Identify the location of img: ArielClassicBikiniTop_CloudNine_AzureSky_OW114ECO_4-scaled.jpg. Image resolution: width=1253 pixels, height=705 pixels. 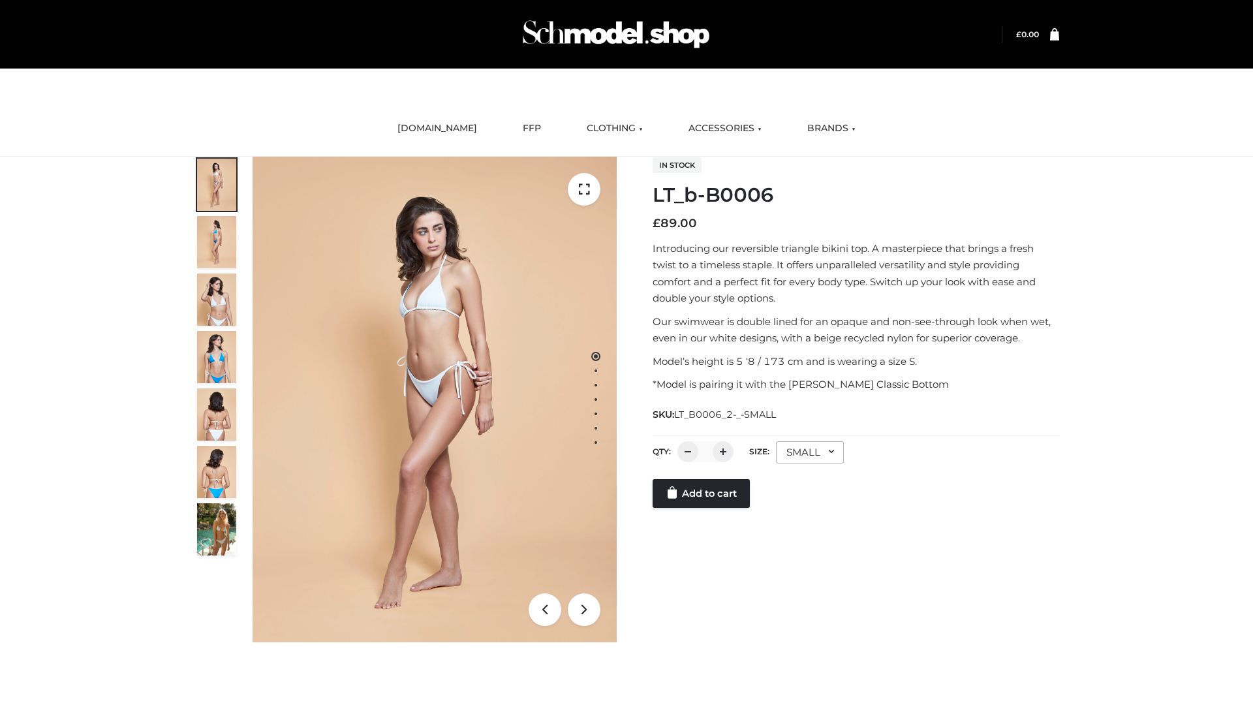
(217, 357).